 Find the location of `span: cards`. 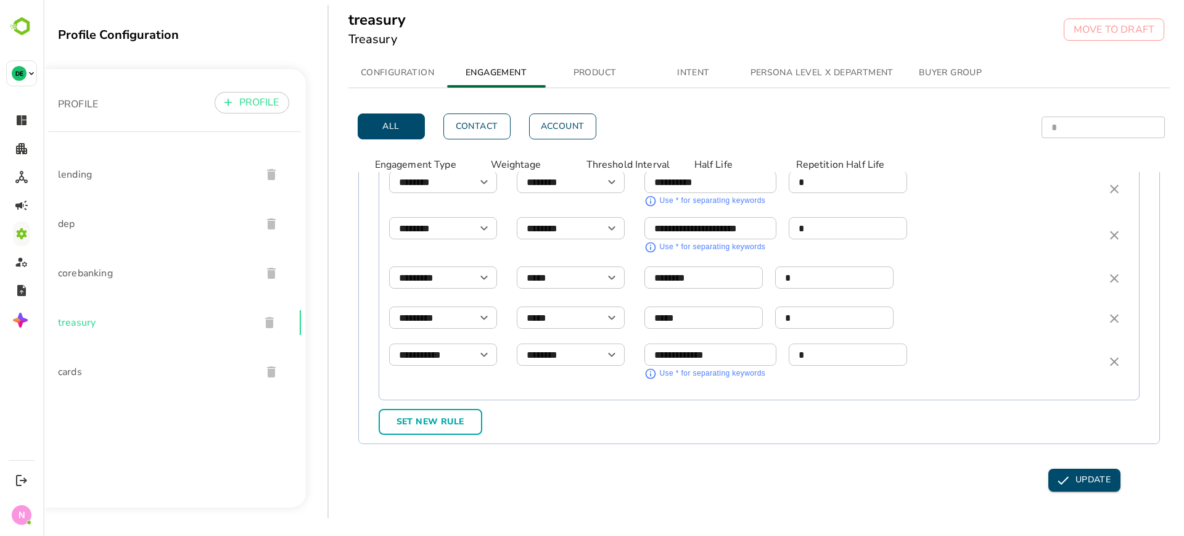

span: cards is located at coordinates (112, 372).